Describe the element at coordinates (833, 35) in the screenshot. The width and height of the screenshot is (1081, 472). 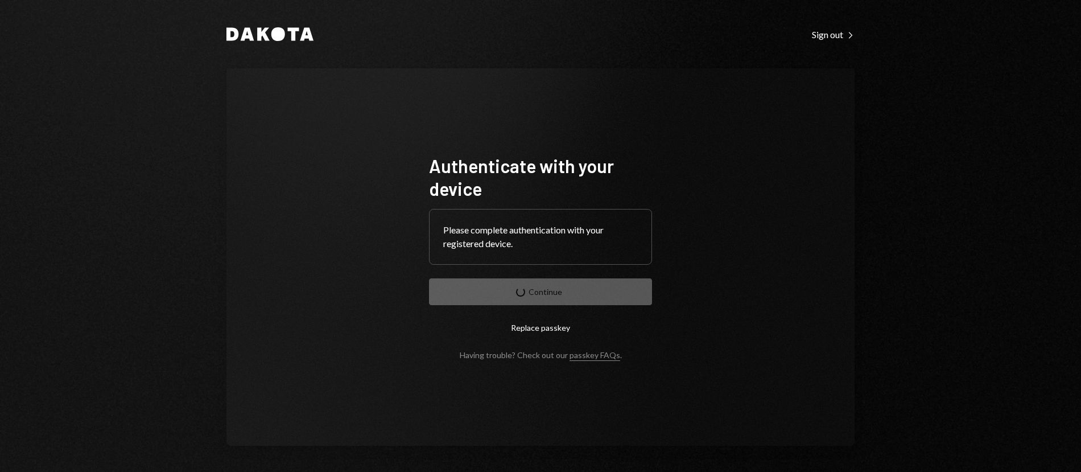
I see `div: Sign out` at that location.